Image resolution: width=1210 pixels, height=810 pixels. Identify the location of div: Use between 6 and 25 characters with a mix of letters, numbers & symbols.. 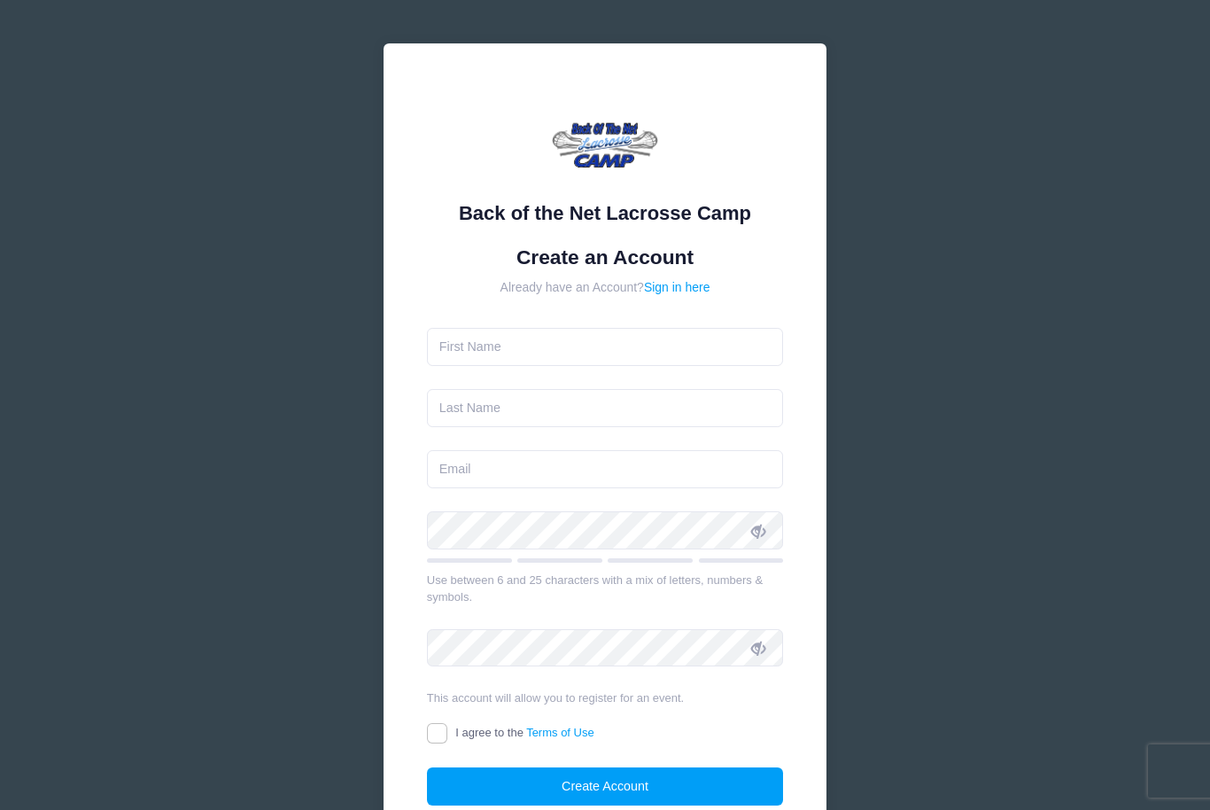
(605, 588).